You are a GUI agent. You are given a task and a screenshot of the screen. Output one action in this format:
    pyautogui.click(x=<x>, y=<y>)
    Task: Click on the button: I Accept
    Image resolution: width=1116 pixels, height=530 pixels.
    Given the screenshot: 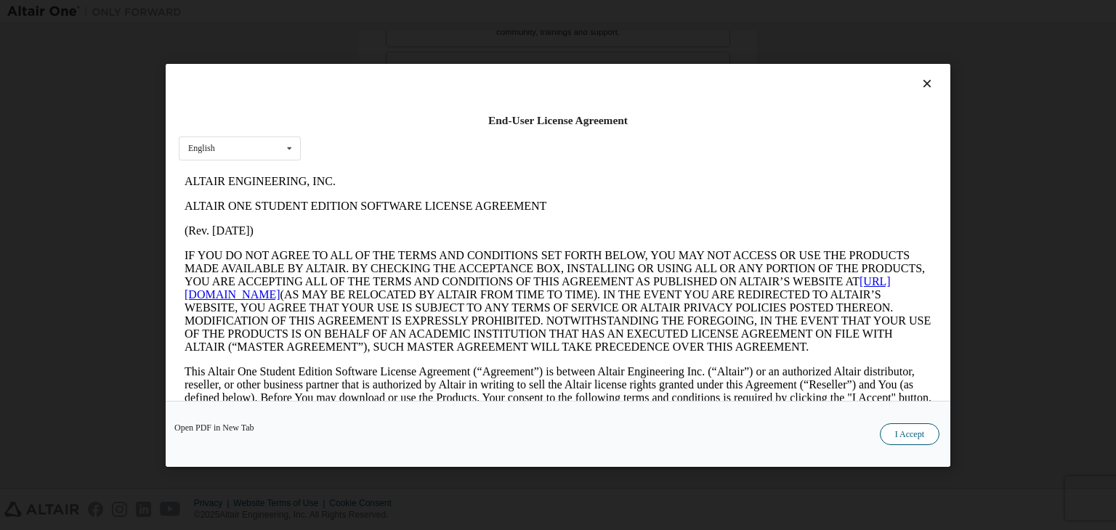 What is the action you would take?
    pyautogui.click(x=910, y=434)
    